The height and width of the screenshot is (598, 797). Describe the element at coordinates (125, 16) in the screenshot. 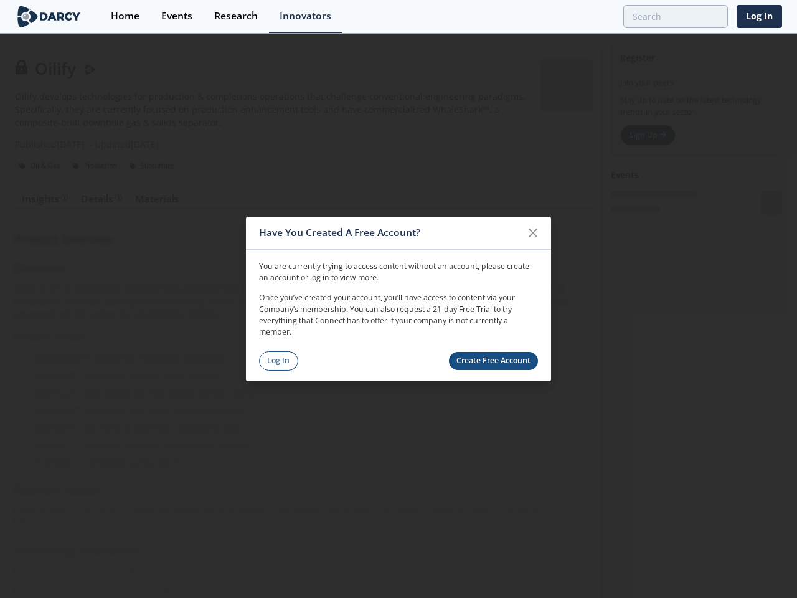

I see `div: Home` at that location.